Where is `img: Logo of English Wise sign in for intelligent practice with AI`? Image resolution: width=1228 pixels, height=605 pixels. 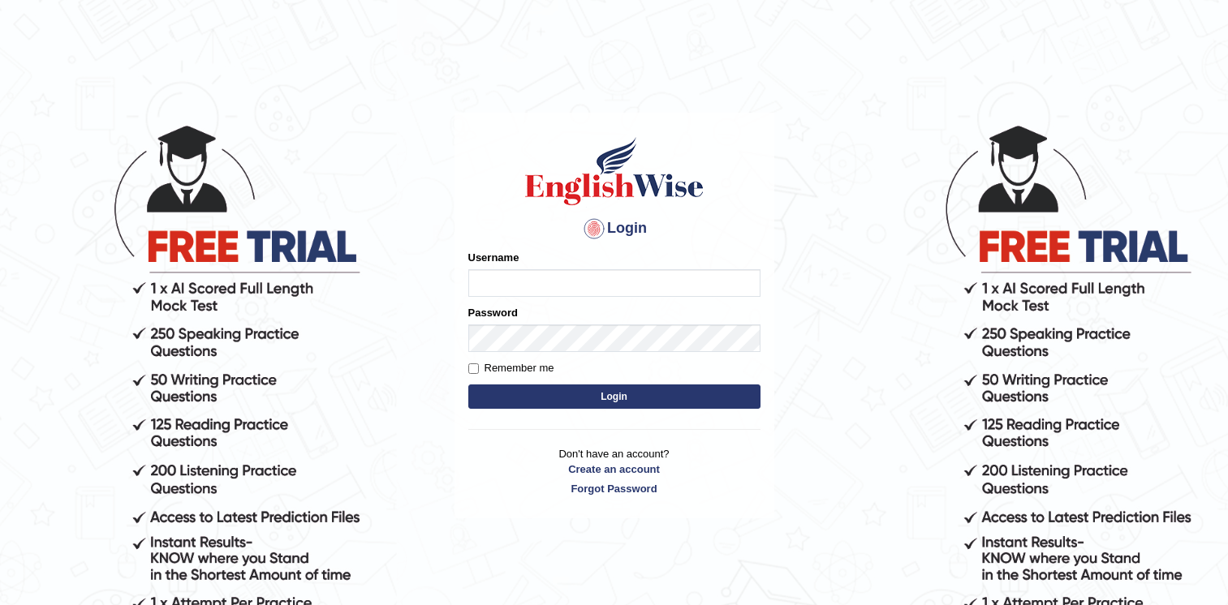
img: Logo of English Wise sign in for intelligent practice with AI is located at coordinates (614, 171).